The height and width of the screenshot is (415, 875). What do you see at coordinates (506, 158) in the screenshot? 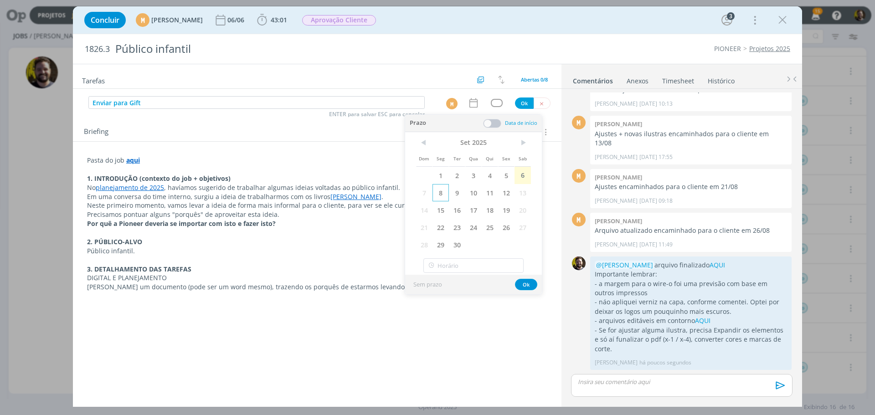
I see `span: Sex` at bounding box center [506, 158].